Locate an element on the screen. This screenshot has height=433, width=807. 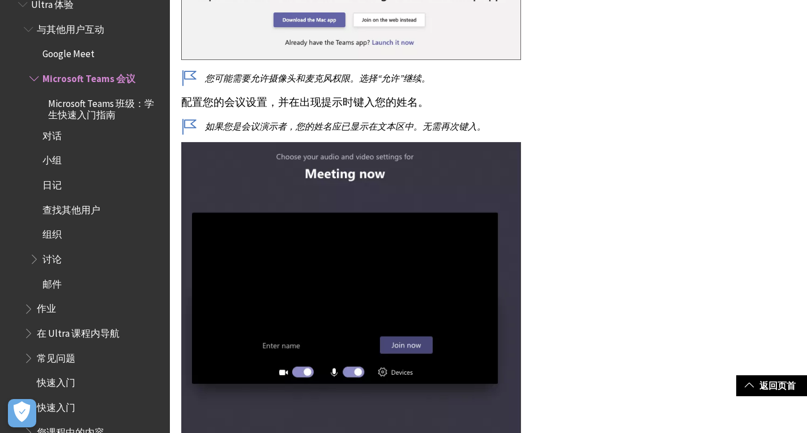
span: Microsoft Teams 会议 is located at coordinates (89, 76).